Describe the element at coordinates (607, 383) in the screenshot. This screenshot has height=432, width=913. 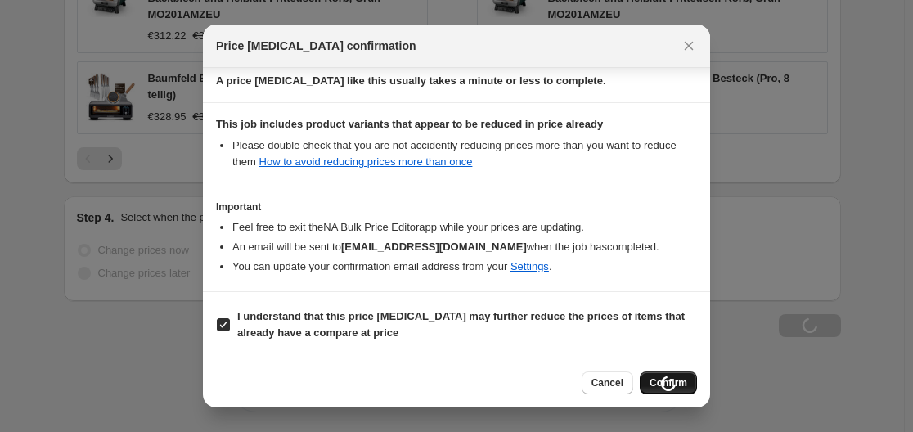
I see `button: Cancel` at that location.